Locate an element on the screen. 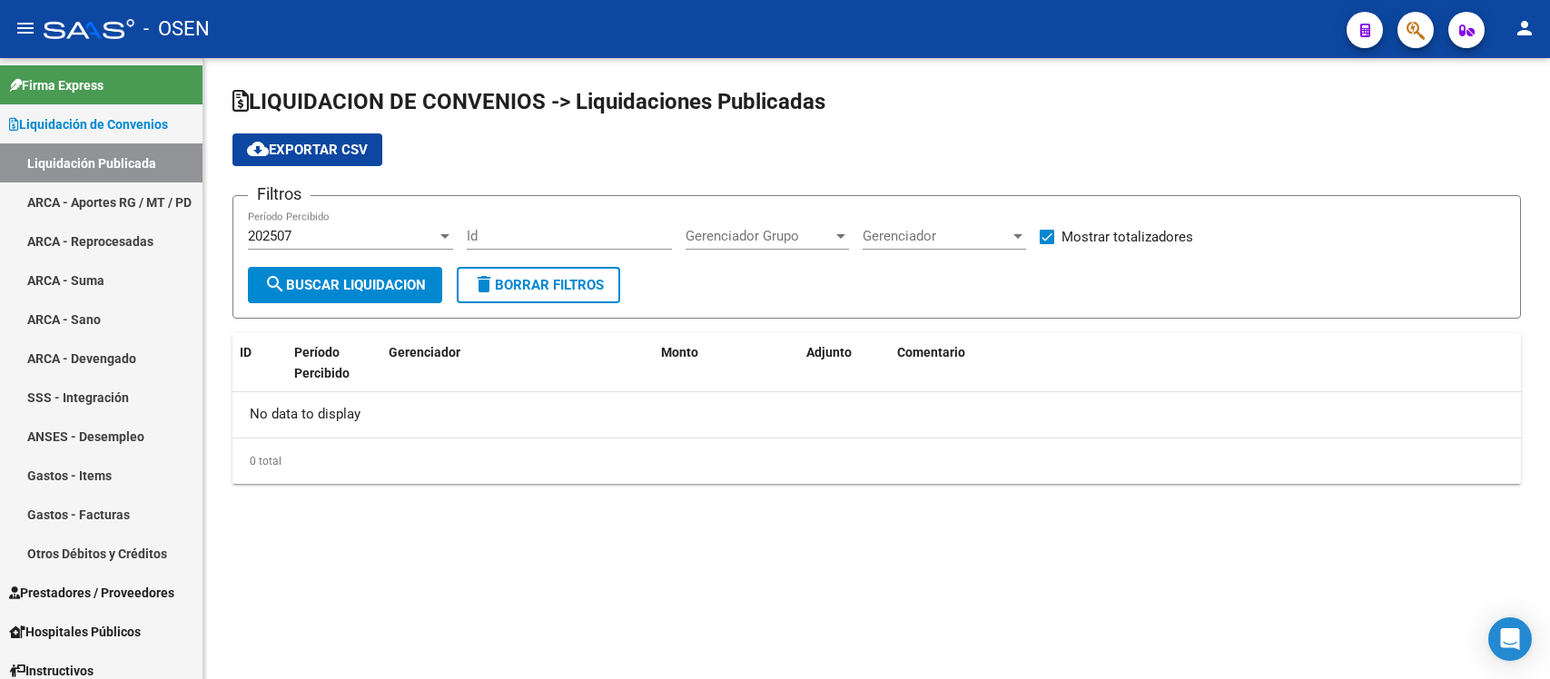 The image size is (1550, 679). h3: Filtros is located at coordinates (279, 194).